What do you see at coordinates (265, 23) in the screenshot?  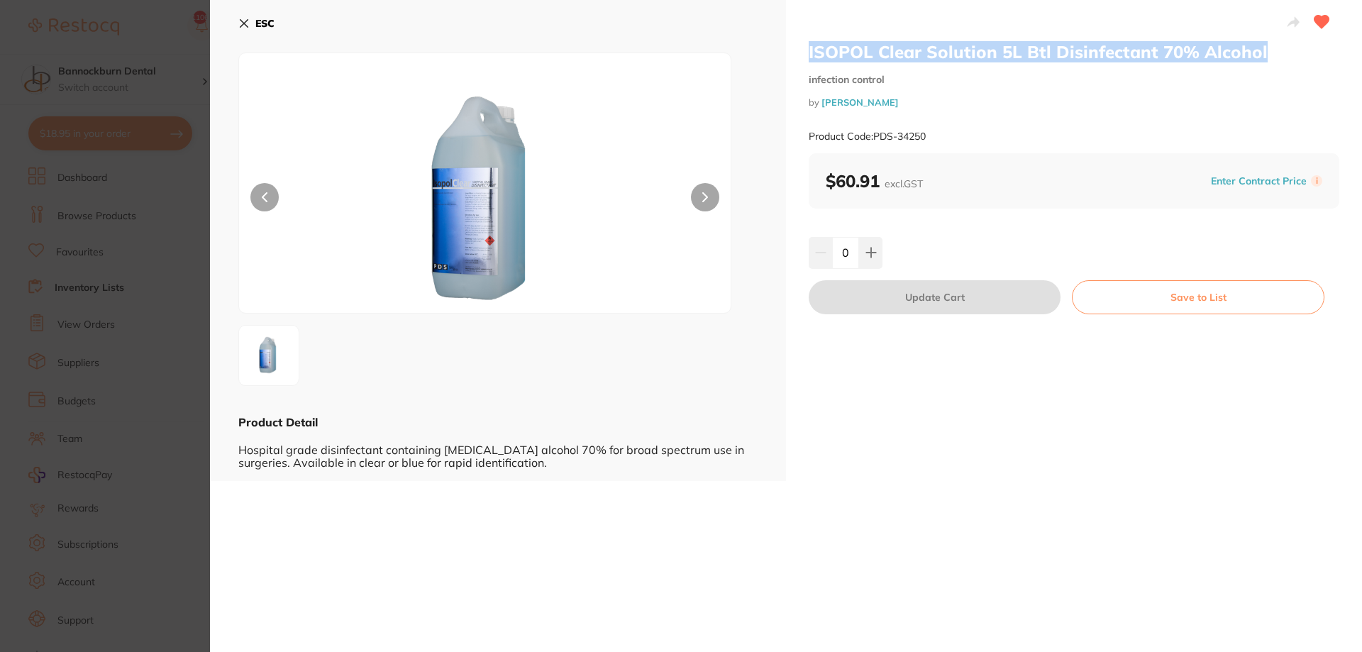 I see `b: ESC` at bounding box center [265, 23].